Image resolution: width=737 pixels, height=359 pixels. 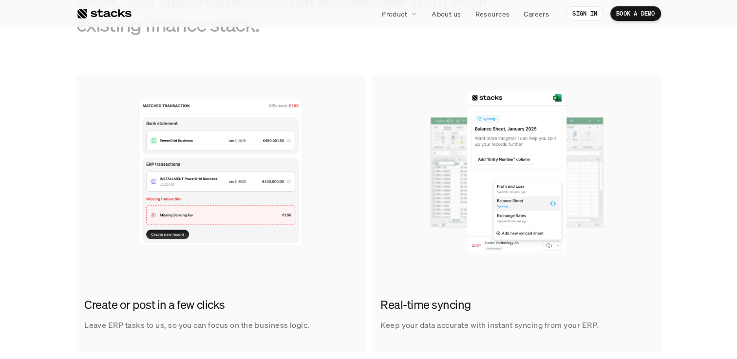 I want to click on a: About us, so click(x=446, y=14).